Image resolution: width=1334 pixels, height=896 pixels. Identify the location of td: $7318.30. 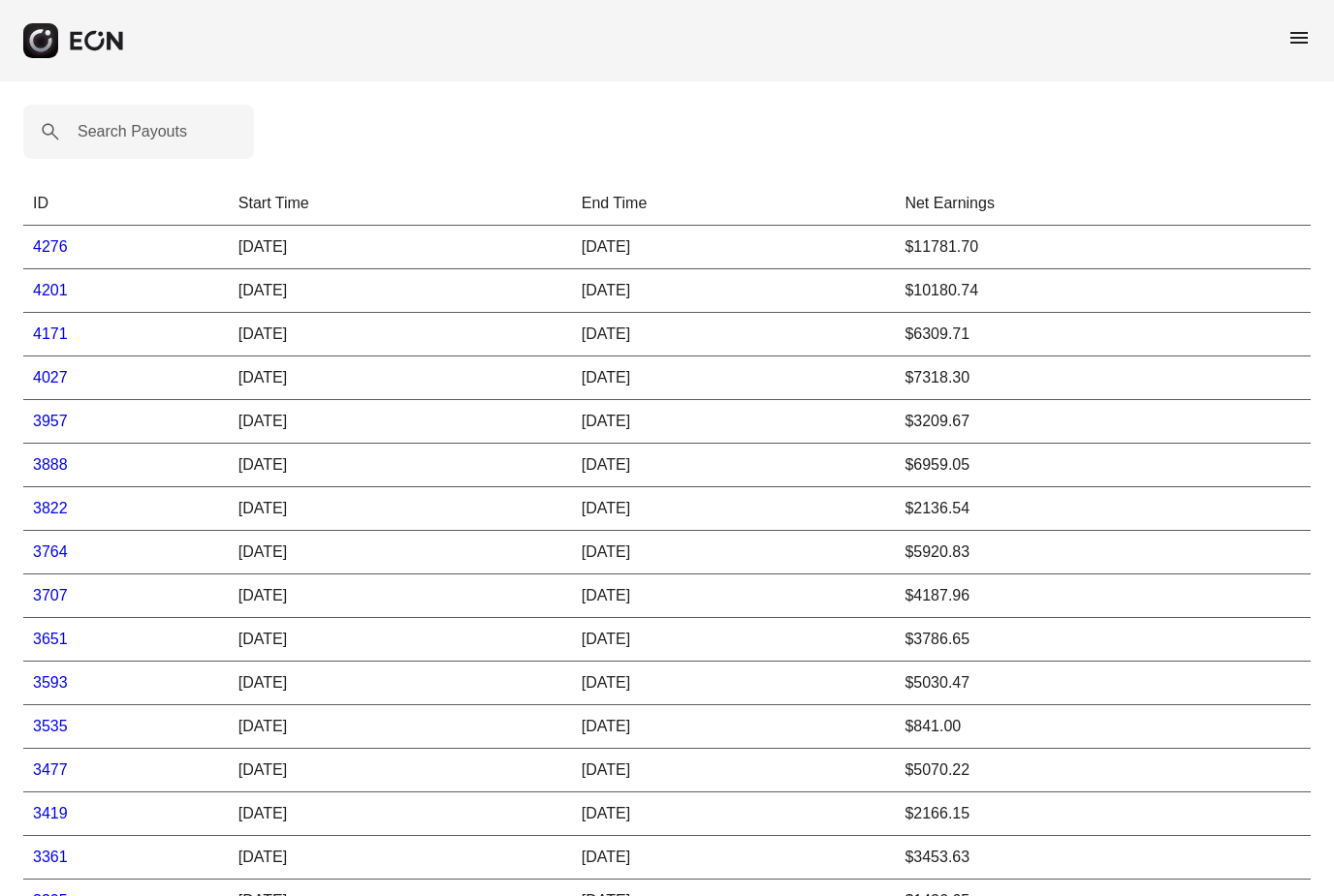
(1102, 378).